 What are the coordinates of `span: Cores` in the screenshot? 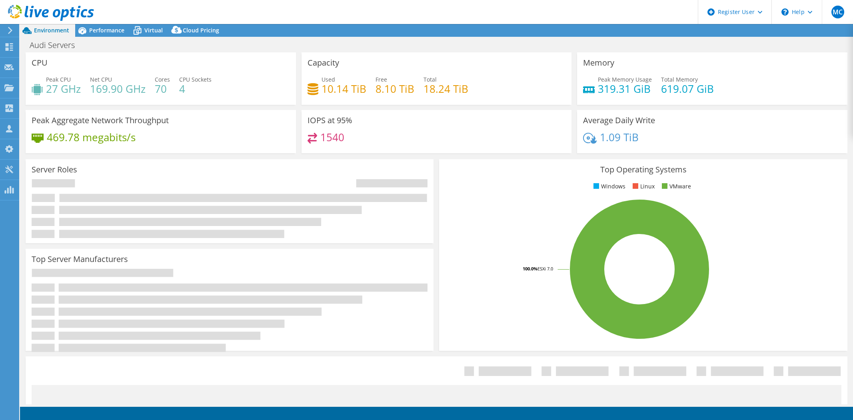 It's located at (162, 79).